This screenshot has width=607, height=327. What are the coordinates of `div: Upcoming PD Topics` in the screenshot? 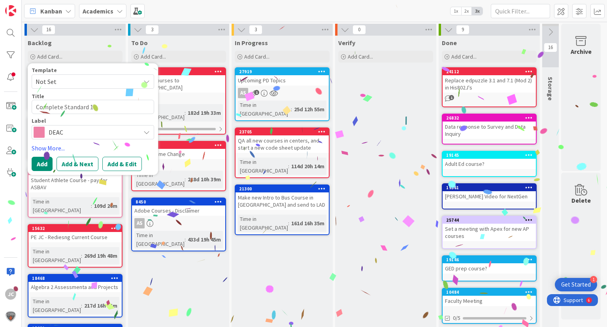 It's located at (282, 80).